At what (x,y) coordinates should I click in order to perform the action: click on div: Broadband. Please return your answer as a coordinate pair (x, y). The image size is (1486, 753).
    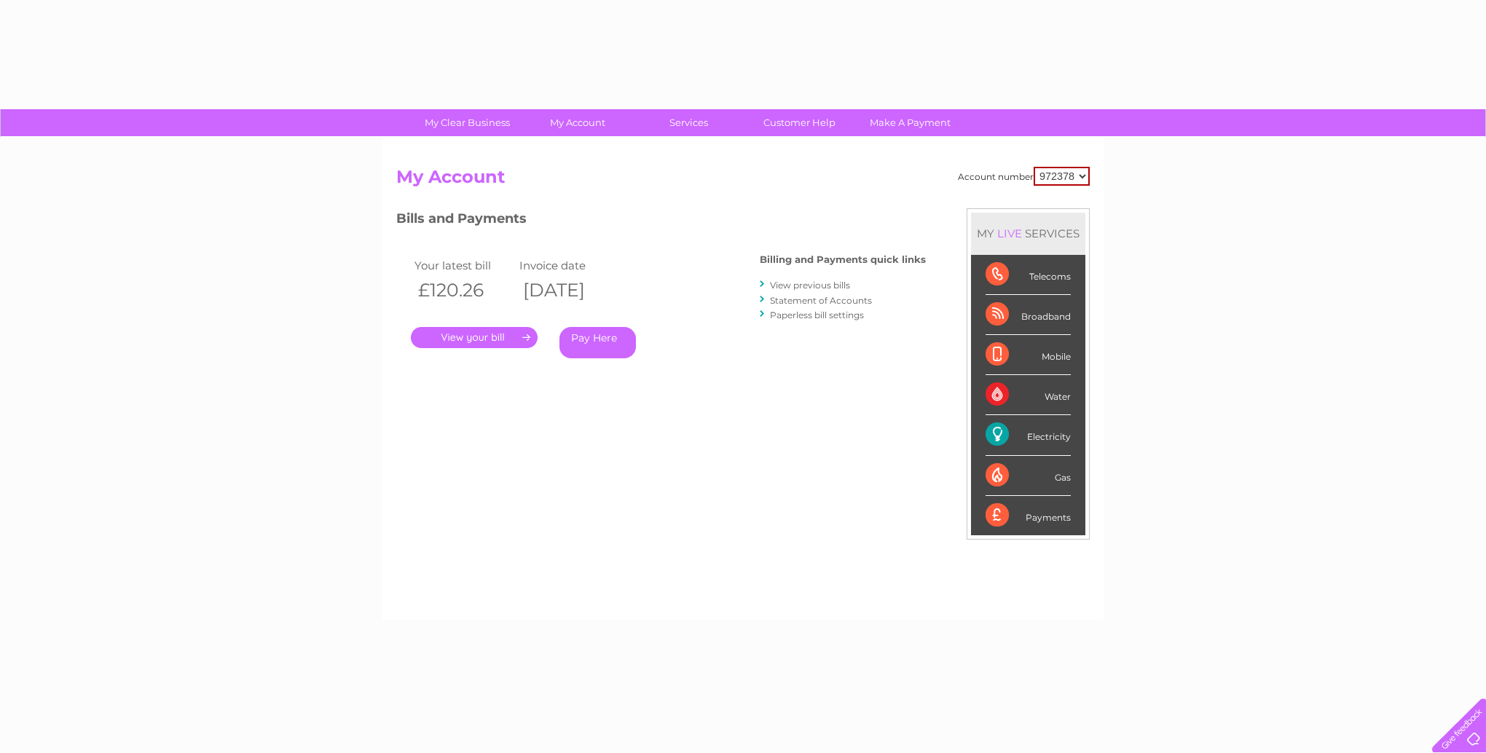
    Looking at the image, I should click on (1028, 315).